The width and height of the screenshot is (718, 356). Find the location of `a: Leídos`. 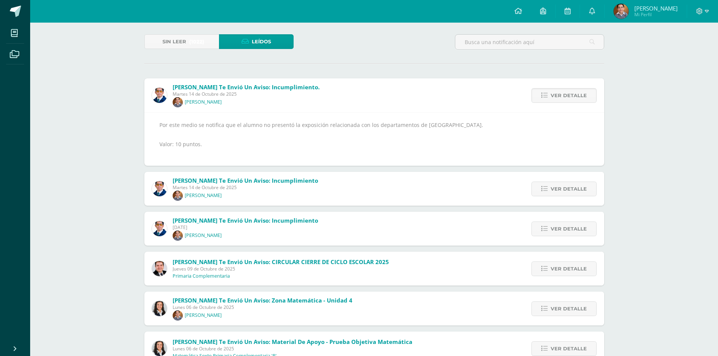

a: Leídos is located at coordinates (256, 41).